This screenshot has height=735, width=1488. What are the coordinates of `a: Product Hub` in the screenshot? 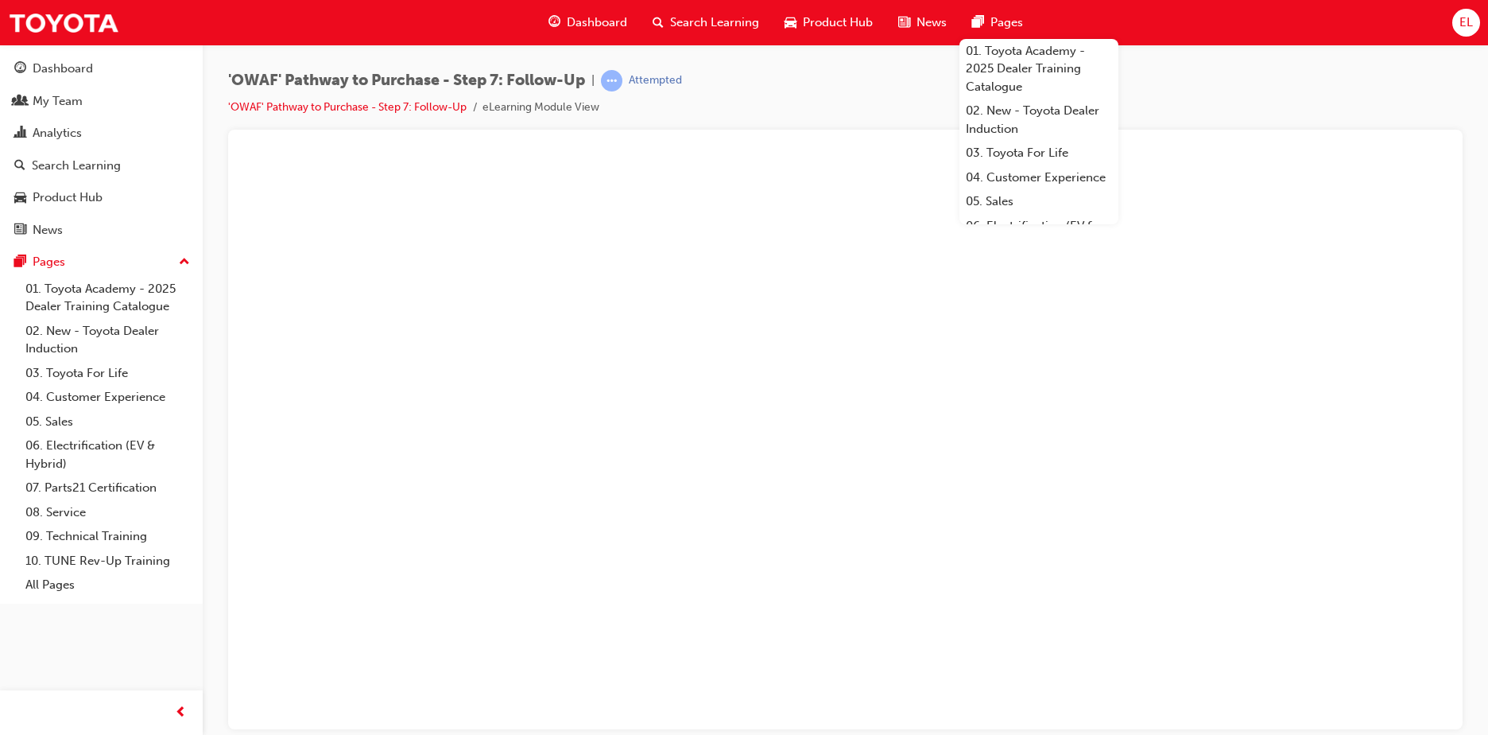 It's located at (101, 197).